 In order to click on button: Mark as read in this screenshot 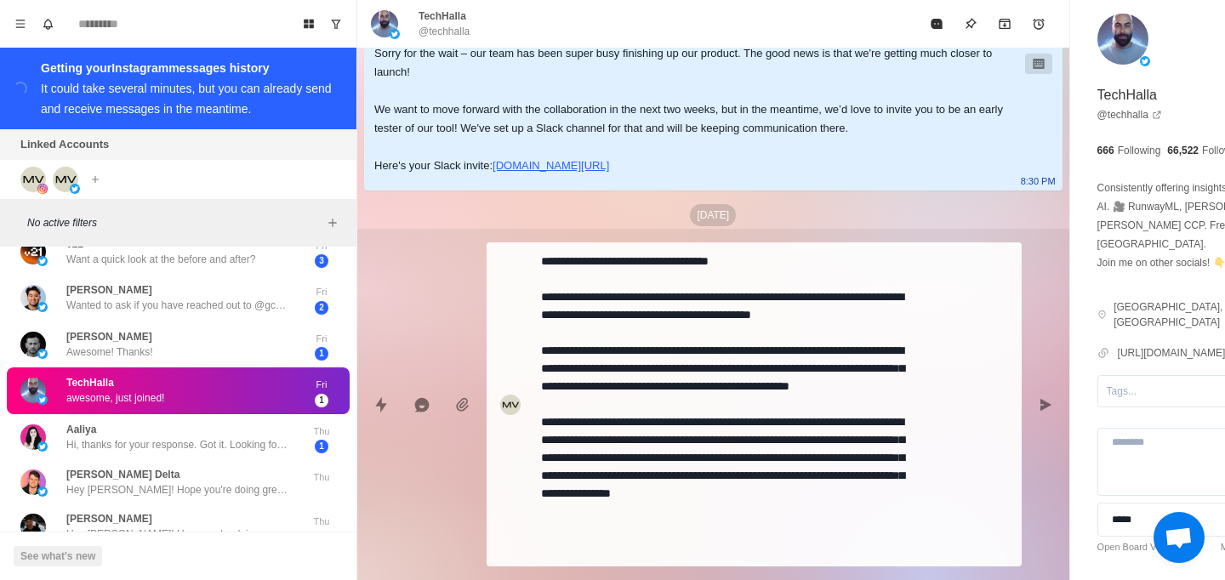, I will do `click(937, 24)`.